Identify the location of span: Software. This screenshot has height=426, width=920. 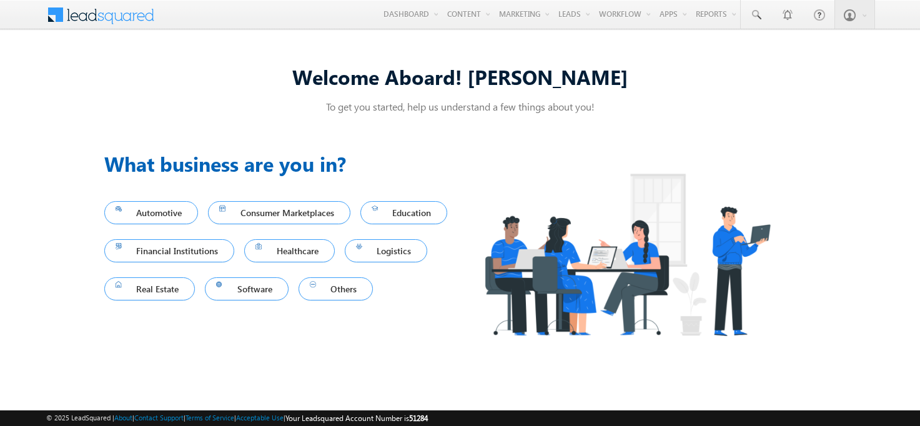
(247, 289).